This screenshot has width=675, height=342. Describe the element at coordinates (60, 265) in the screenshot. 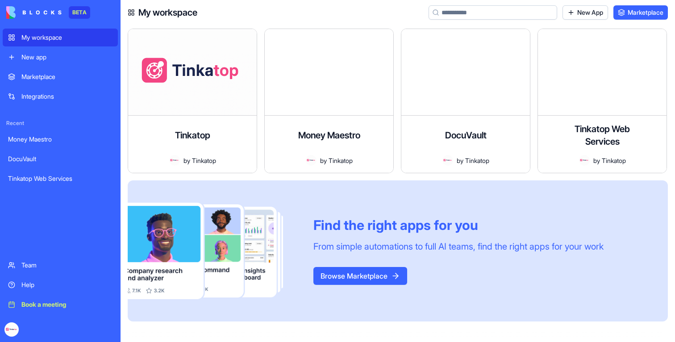

I see `a: Team` at that location.